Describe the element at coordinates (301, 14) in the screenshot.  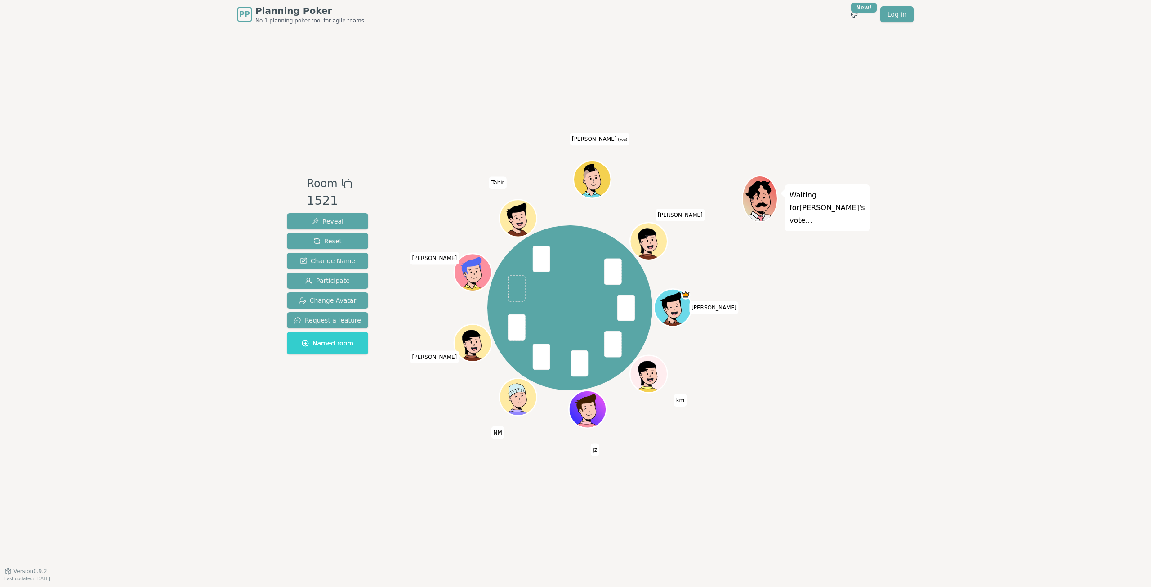
I see `a: PPPlanning PokerNo.1 planning poker tool for agile teams` at that location.